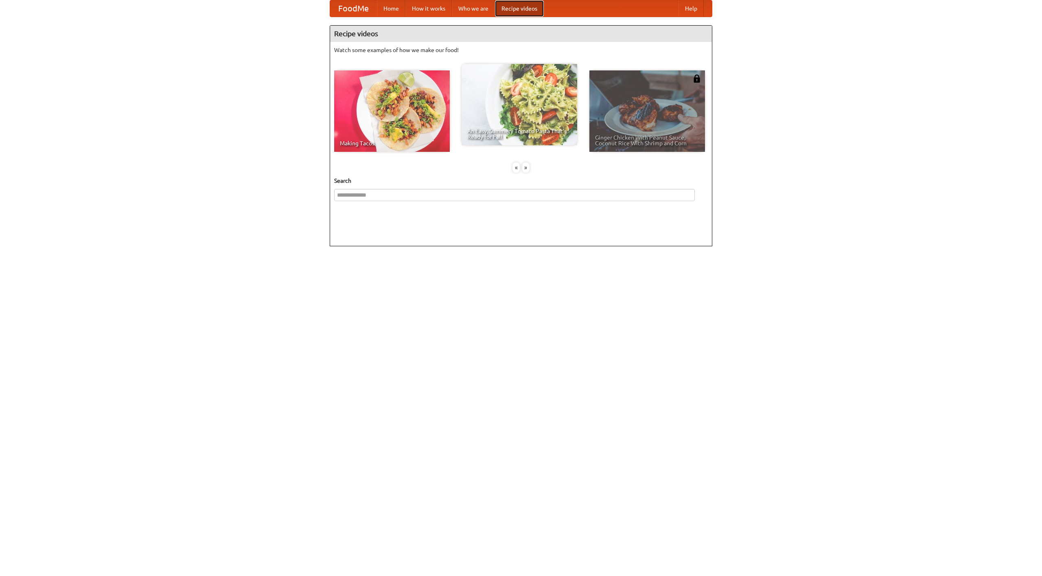  Describe the element at coordinates (392, 143) in the screenshot. I see `span: Making Tacos` at that location.